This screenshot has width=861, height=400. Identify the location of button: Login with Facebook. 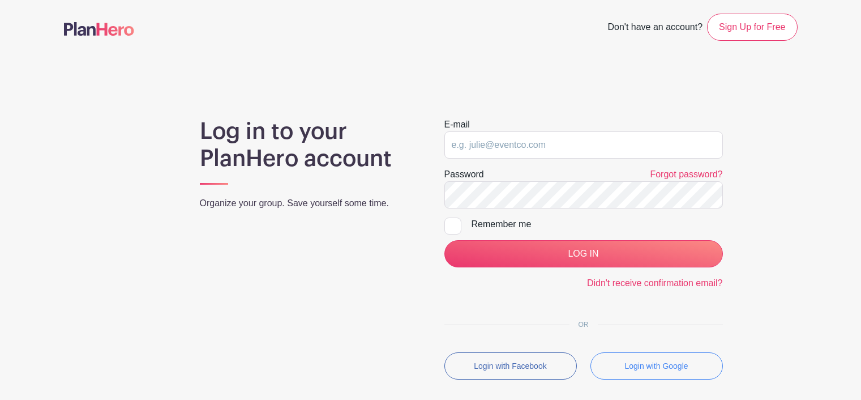
(511, 366).